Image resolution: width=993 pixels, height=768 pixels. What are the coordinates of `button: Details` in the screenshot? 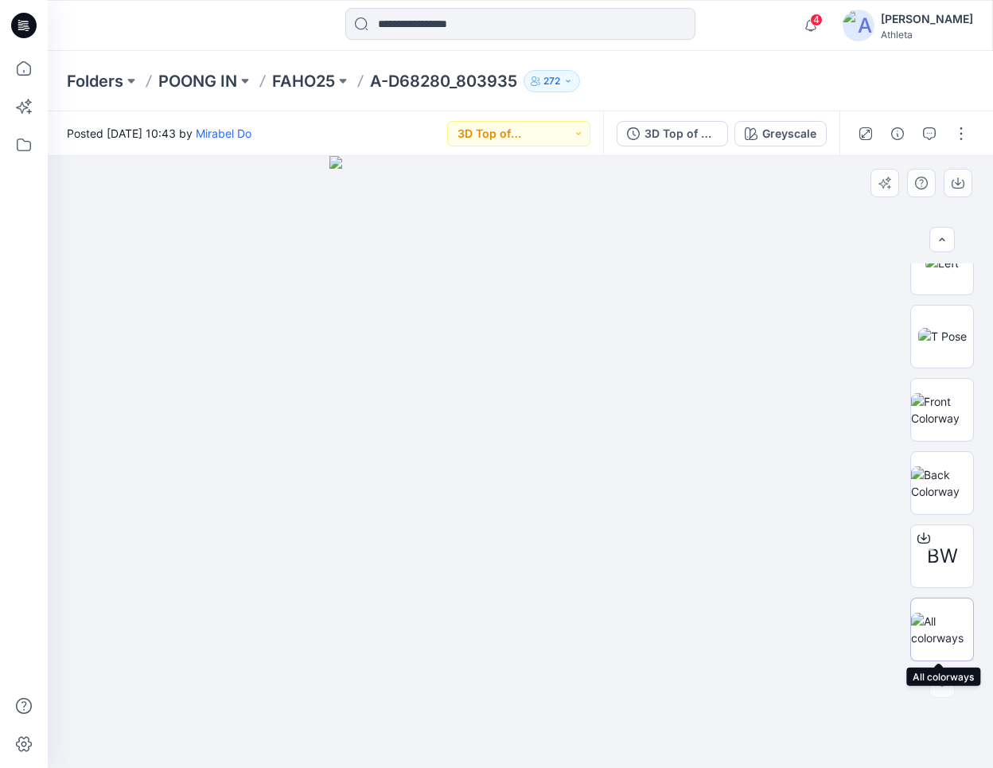 It's located at (898, 134).